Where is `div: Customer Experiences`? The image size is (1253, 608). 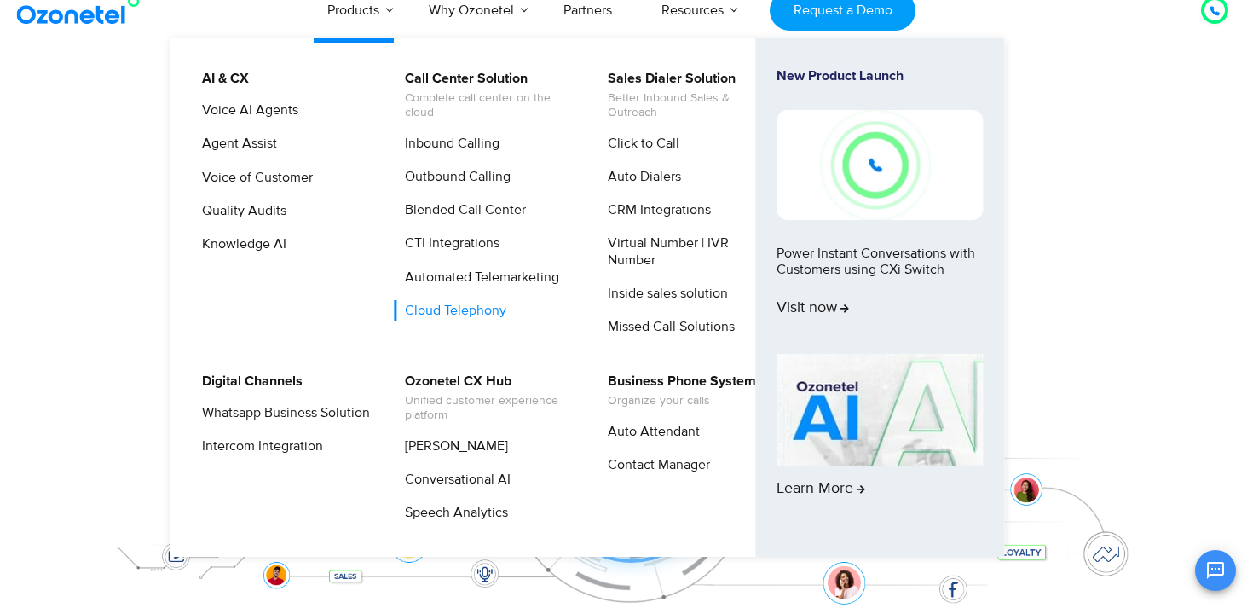
div: Customer Experiences is located at coordinates (626, 176).